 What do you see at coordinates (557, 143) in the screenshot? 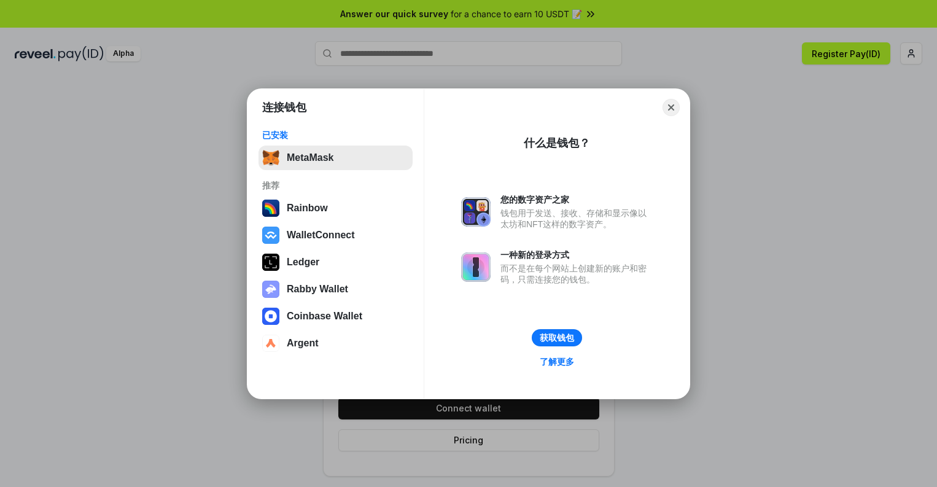
I see `div: 什么是钱包？` at bounding box center [557, 143].